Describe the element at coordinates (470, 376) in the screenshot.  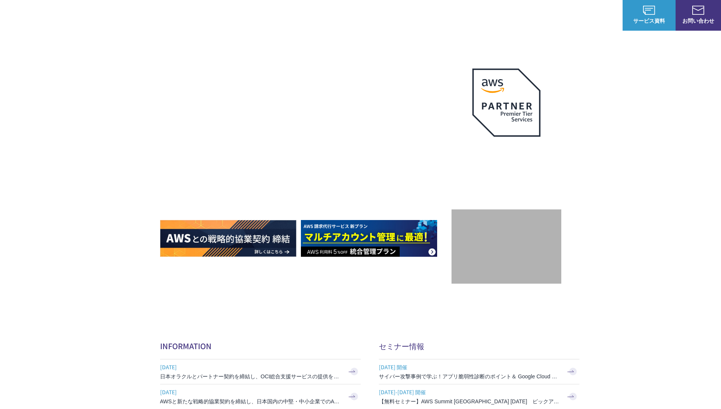
I see `h3: サイバー攻撃事例で学ぶ！アプリ脆弱性診断のポイント＆ Google Cloud セキュリティ対策` at that location.